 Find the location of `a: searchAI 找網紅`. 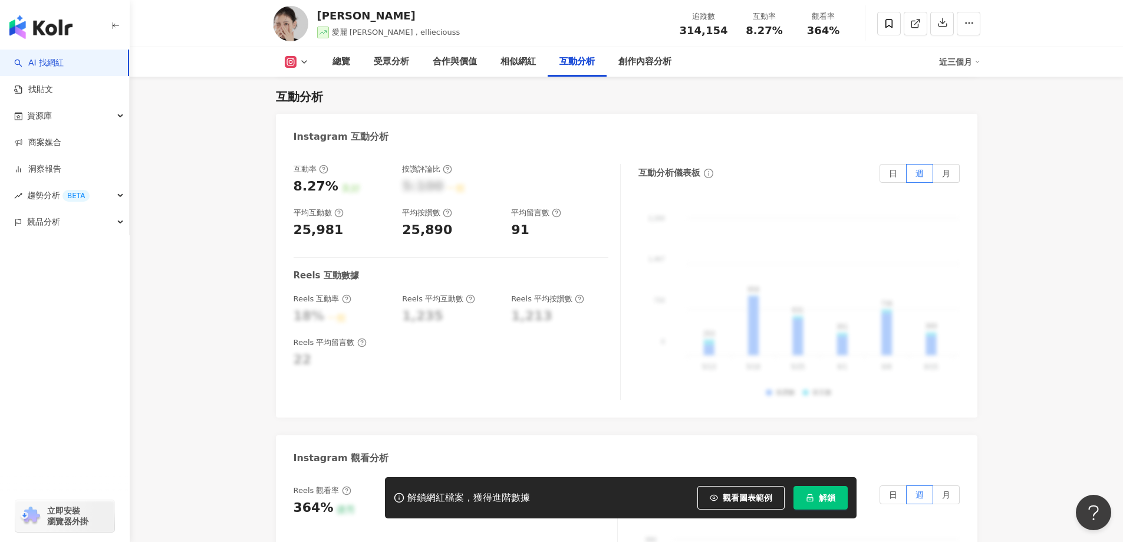

a: searchAI 找網紅 is located at coordinates (39, 63).